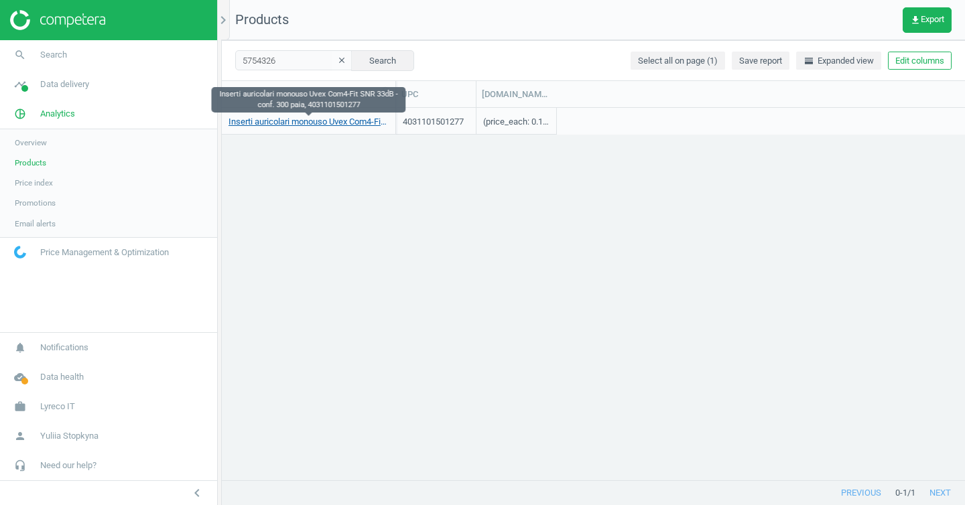 The image size is (965, 505). What do you see at coordinates (916, 20) in the screenshot?
I see `i: get_app` at bounding box center [916, 20].